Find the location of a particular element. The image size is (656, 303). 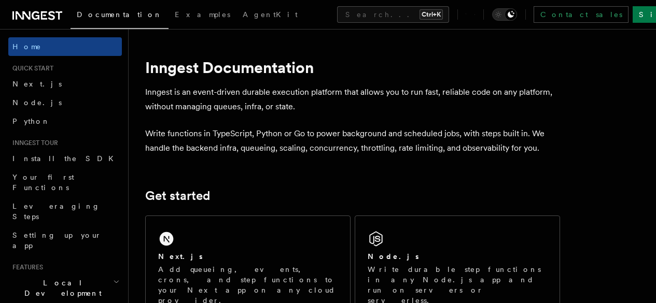

a: Leveraging Steps is located at coordinates (65, 211).